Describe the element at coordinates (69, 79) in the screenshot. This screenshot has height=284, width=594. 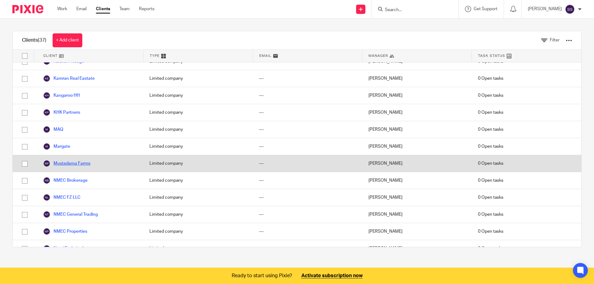
I see `a: Kamran Real Eastate` at that location.